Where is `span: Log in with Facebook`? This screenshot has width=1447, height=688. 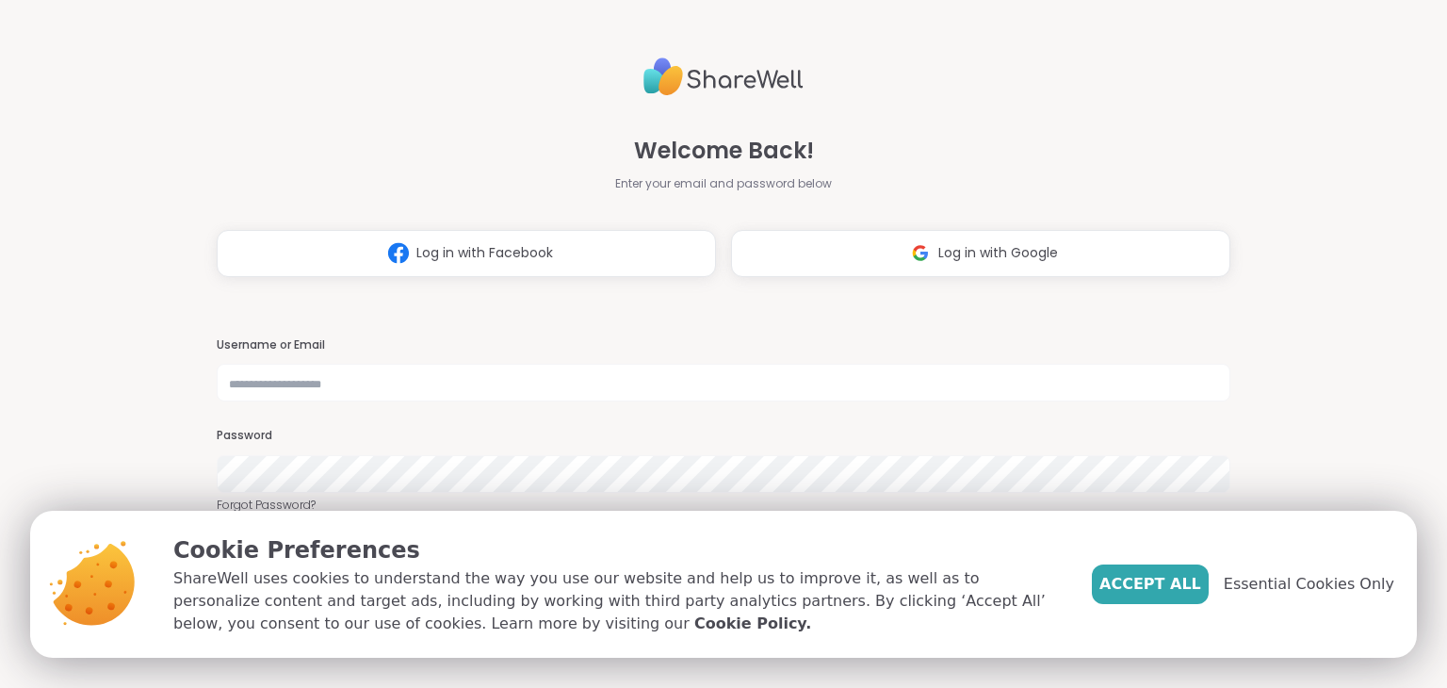
span: Log in with Facebook is located at coordinates (484, 253).